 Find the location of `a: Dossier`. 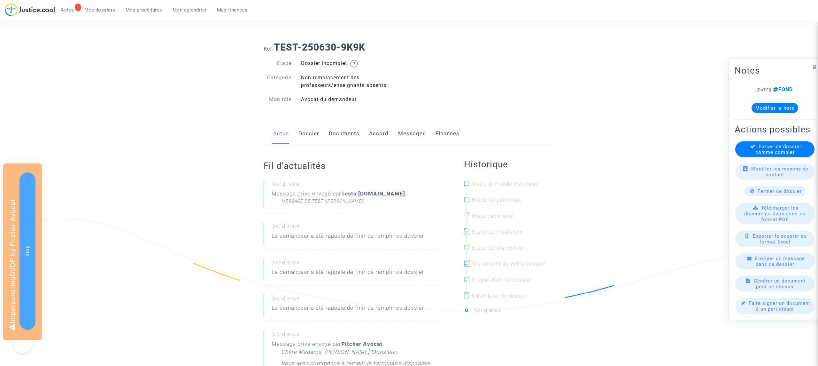

a: Dossier is located at coordinates (309, 134).